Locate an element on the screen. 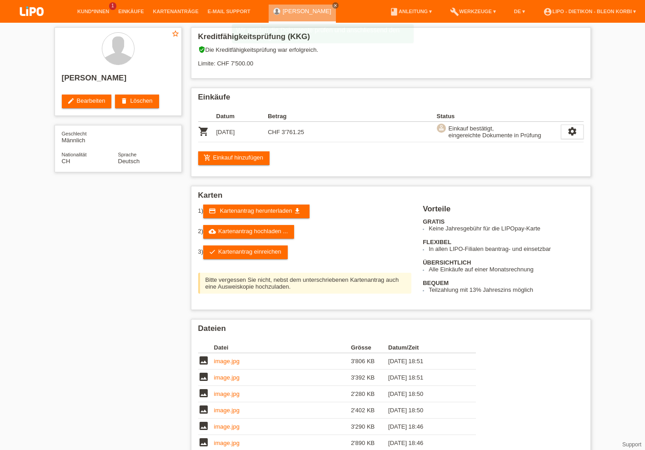 The image size is (645, 450). b: BEQUEM is located at coordinates (435, 283).